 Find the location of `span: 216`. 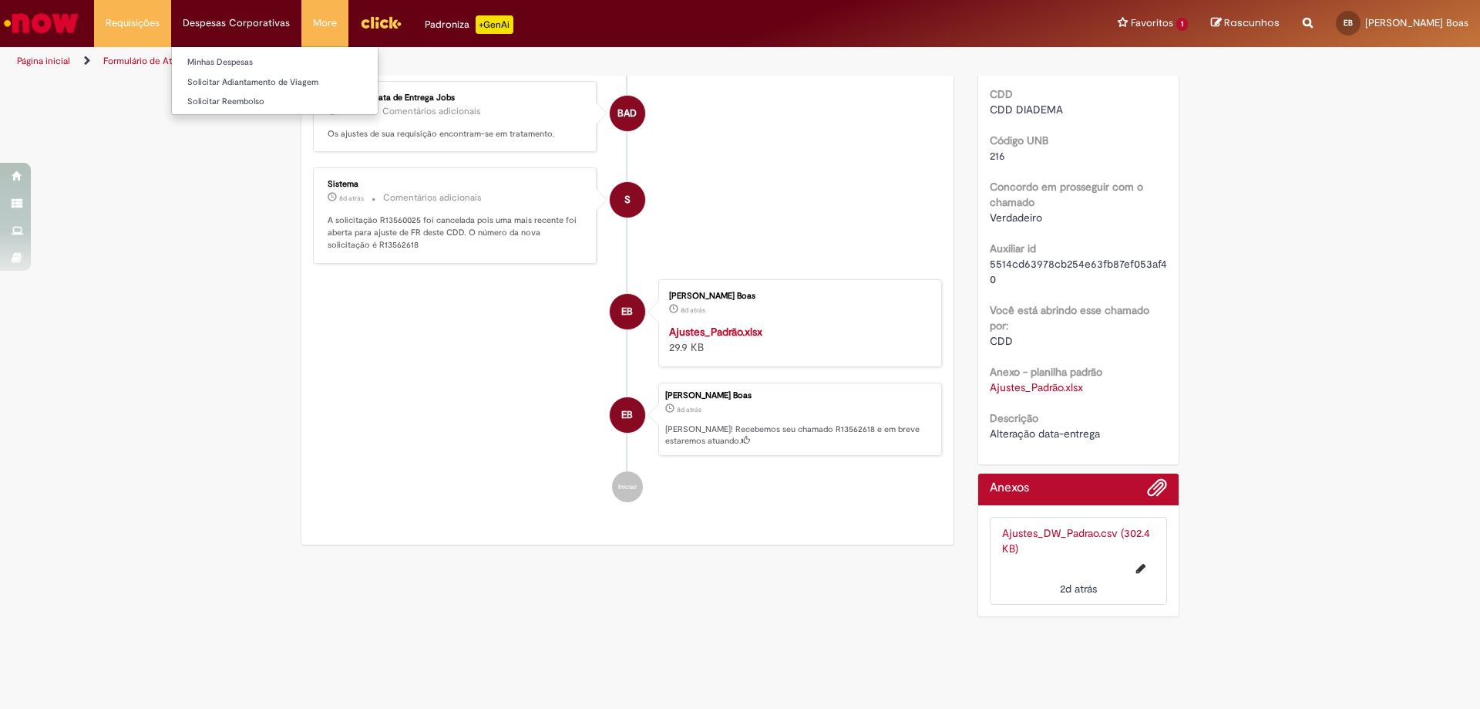

span: 216 is located at coordinates (998, 156).